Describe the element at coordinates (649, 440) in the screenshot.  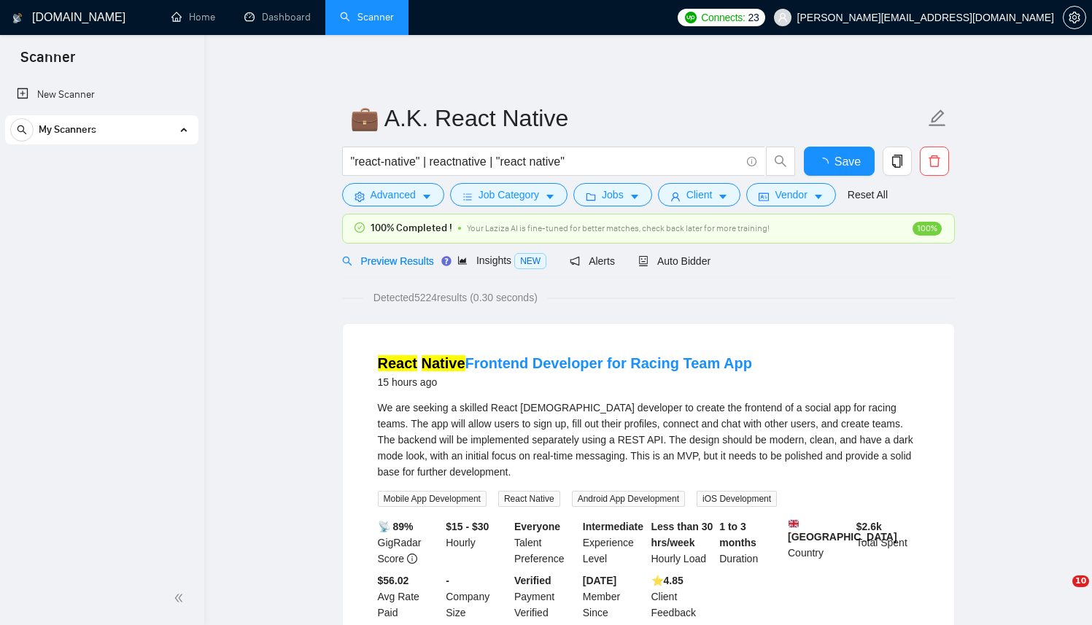
I see `div: We are seeking a skilled React Native developer to create the frontend of a social app for racing...` at that location.